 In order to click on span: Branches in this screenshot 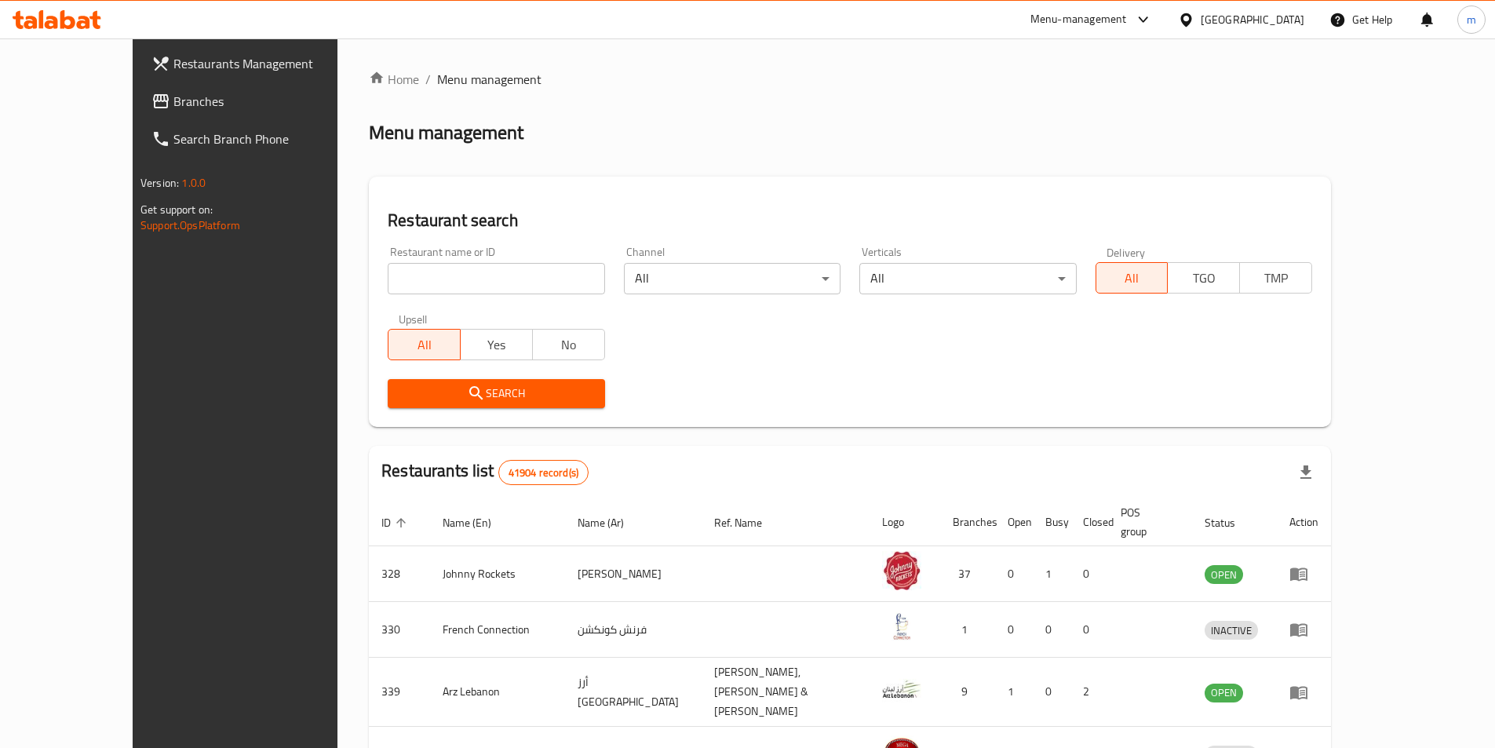, I will do `click(272, 101)`.